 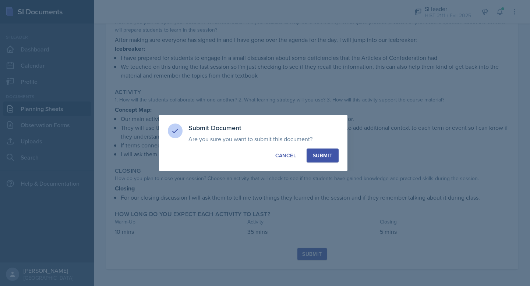 I want to click on button: Cancel, so click(x=286, y=156).